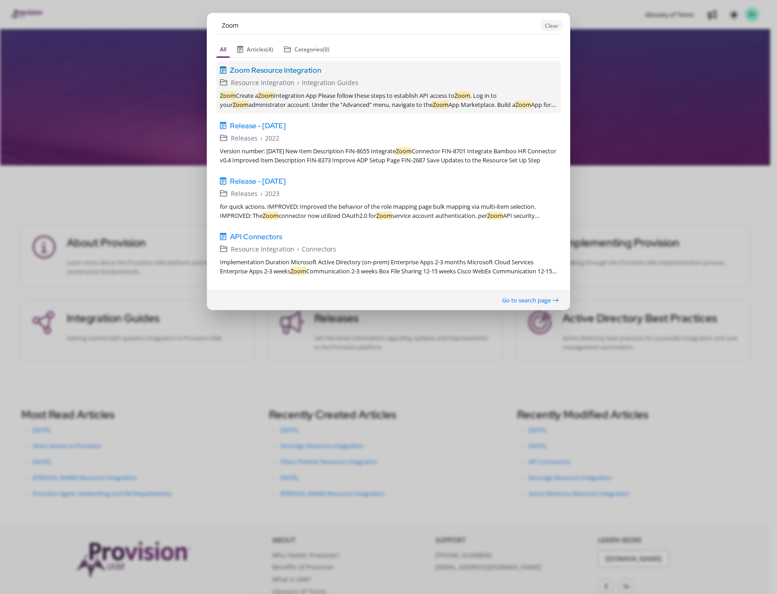 This screenshot has height=594, width=777. What do you see at coordinates (389, 253) in the screenshot?
I see `a: API ConnectorsResource Integration›ConnectorsImplementation Duration Microsoft Active Directory (...` at bounding box center [389, 253].